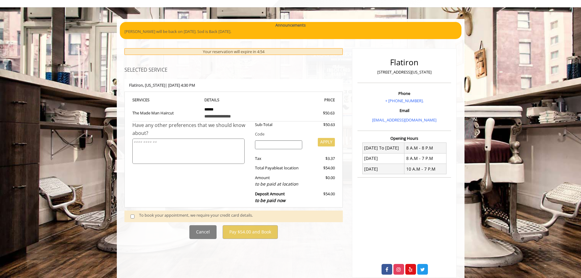 This screenshot has width=581, height=278. I want to click on td: 8 A.M - 7 P.M, so click(426, 158).